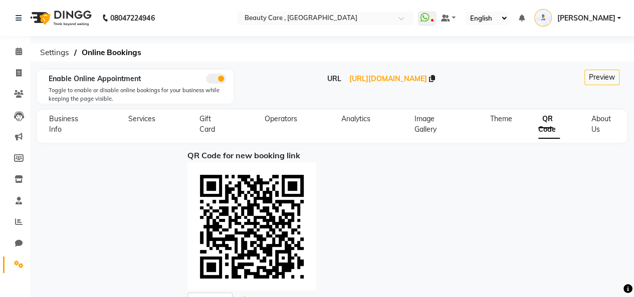 Image resolution: width=634 pixels, height=297 pixels. I want to click on span: About Us, so click(601, 124).